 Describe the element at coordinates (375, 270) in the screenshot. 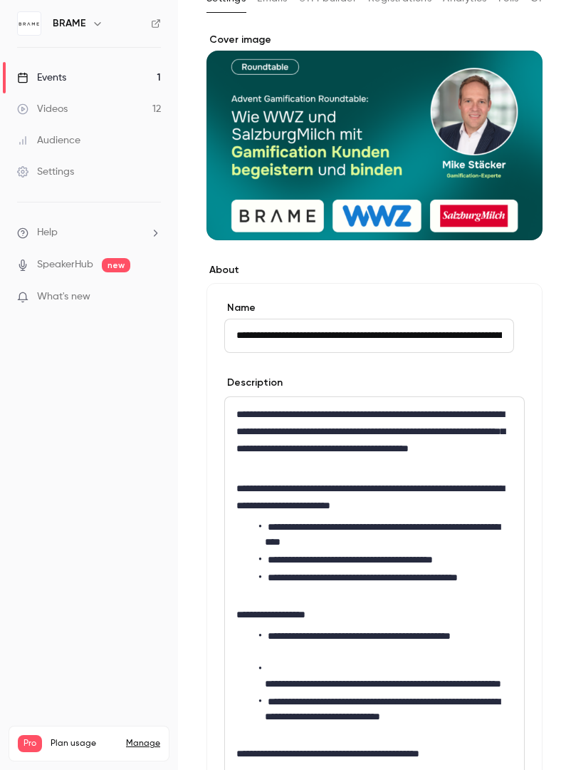

I see `label: About` at that location.